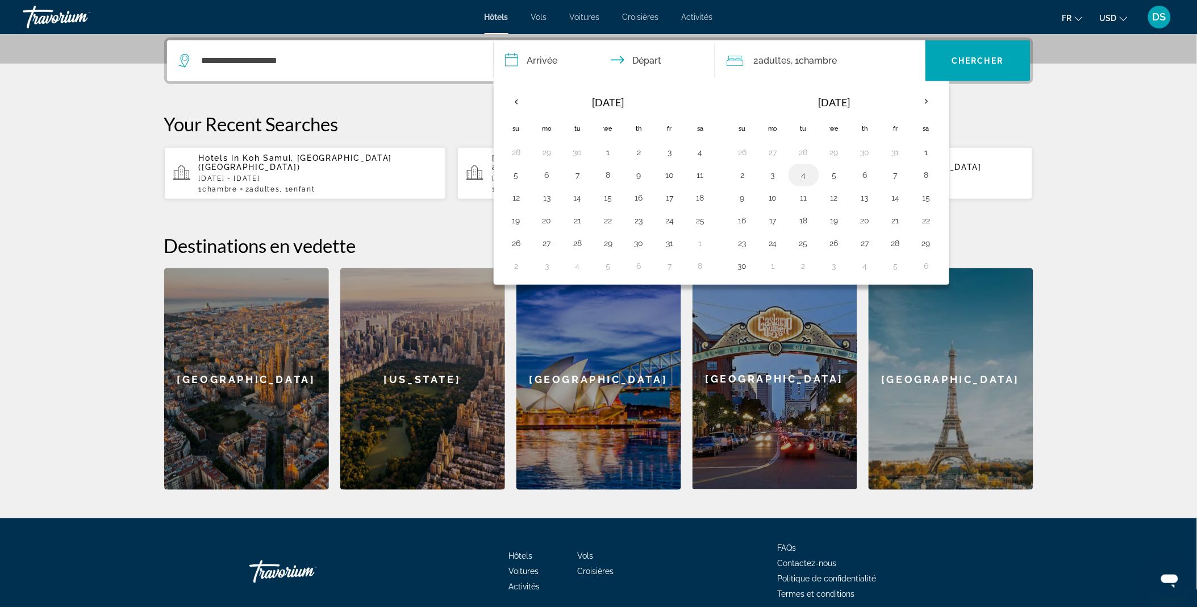  Describe the element at coordinates (599, 124) in the screenshot. I see `p: Your Recent Searches` at that location.